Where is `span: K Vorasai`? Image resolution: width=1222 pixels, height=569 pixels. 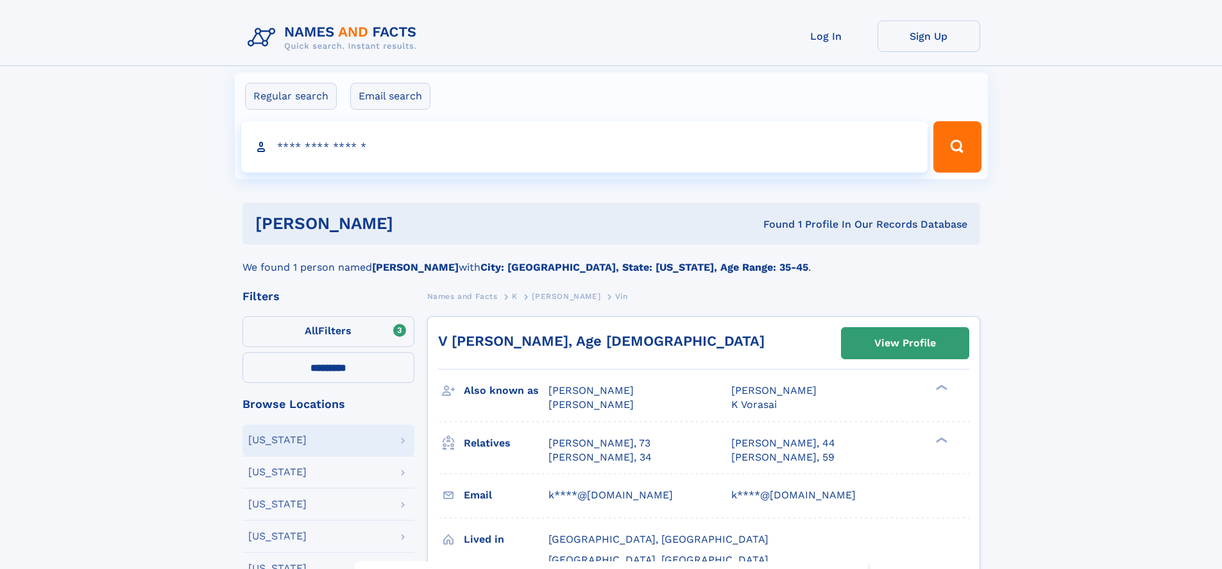 span: K Vorasai is located at coordinates (754, 404).